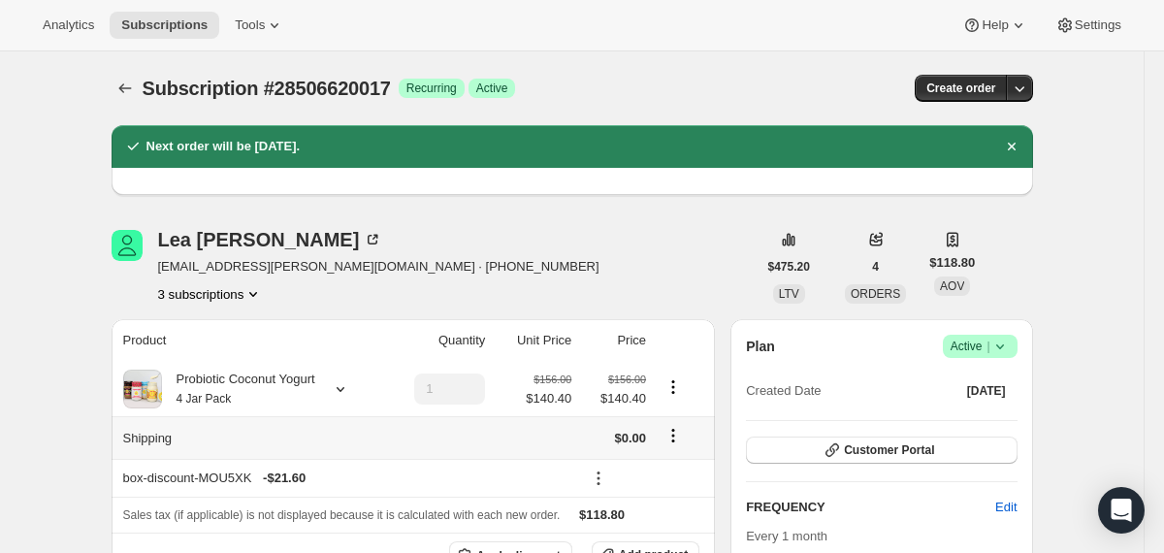  I want to click on span: $0.00, so click(630, 437).